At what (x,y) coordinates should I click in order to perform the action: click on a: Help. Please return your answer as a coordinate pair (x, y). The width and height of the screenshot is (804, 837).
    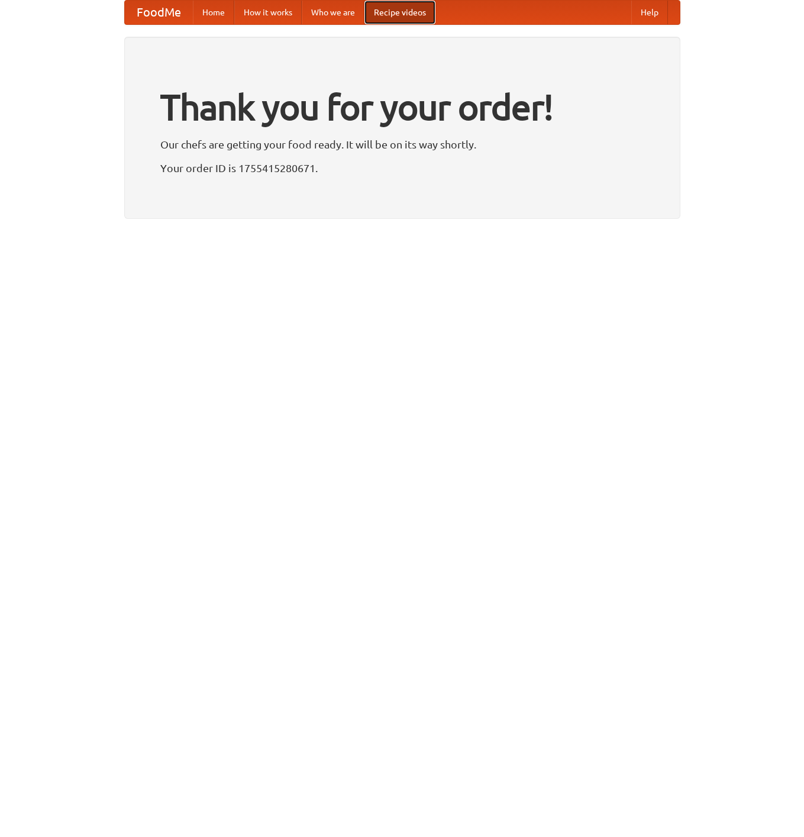
    Looking at the image, I should click on (650, 12).